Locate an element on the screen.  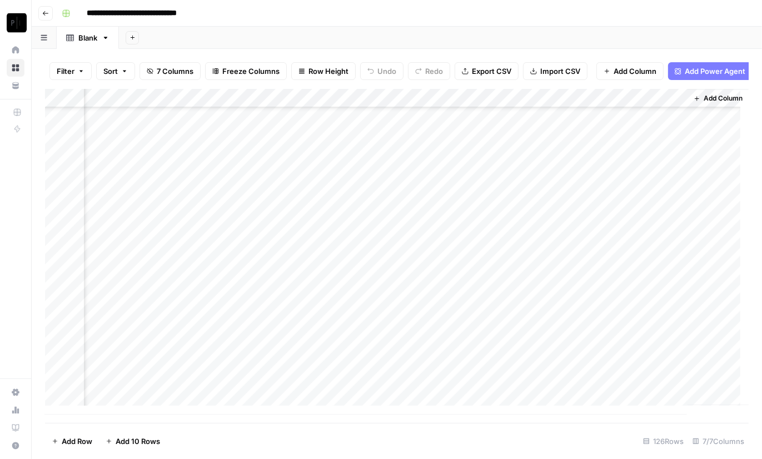
button: Redo is located at coordinates (429, 71).